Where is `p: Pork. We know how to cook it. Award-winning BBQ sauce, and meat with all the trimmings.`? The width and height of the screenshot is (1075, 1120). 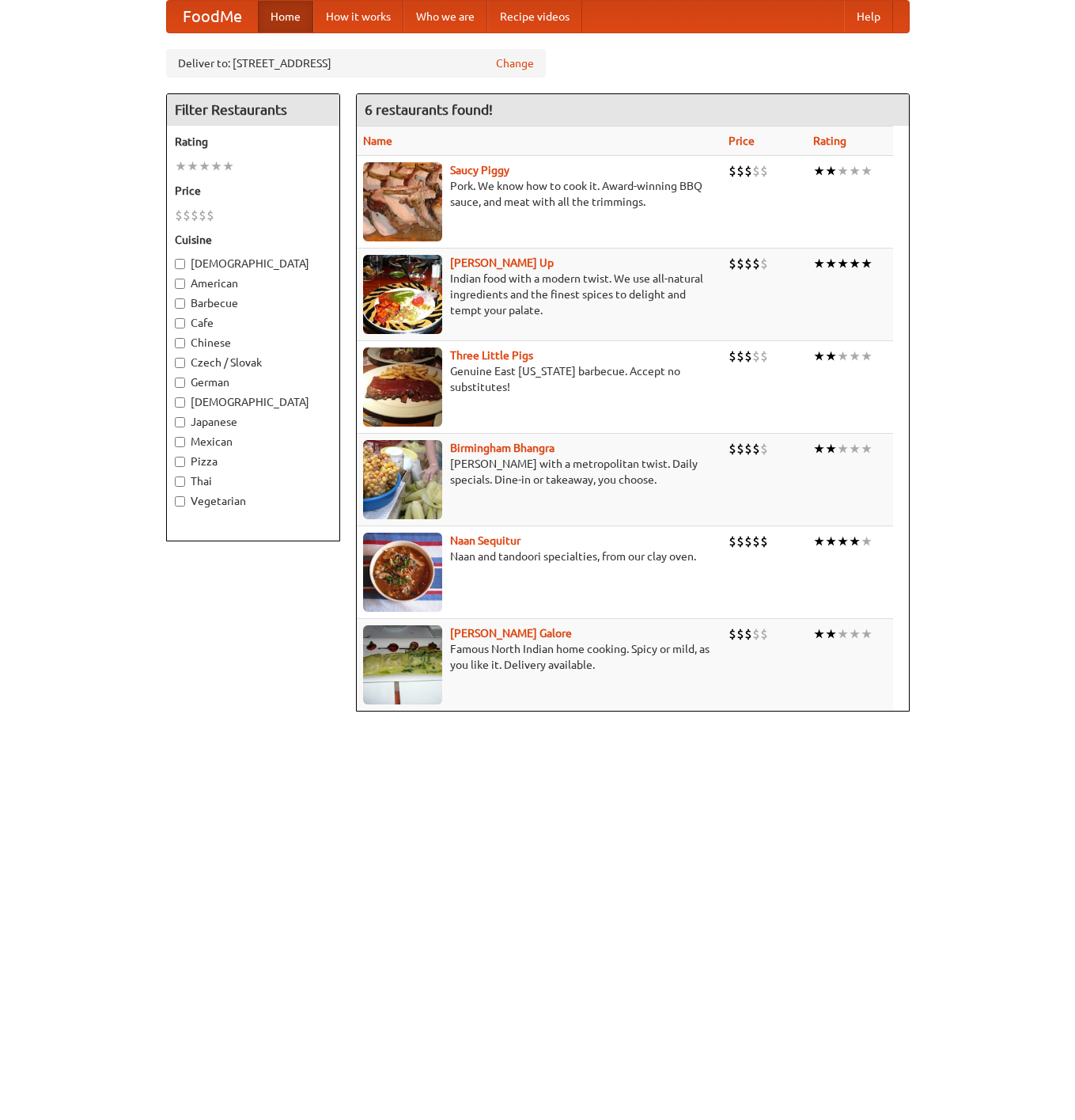
p: Pork. We know how to cook it. Award-winning BBQ sauce, and meat with all the trimmings. is located at coordinates (539, 194).